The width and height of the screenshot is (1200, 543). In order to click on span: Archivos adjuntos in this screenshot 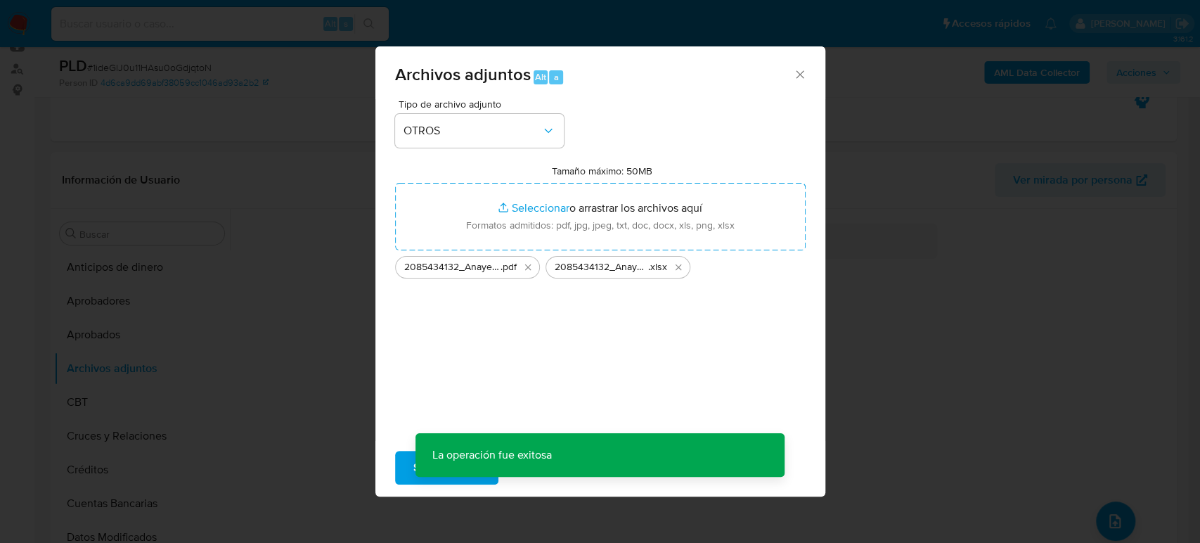, I will do `click(462, 74)`.